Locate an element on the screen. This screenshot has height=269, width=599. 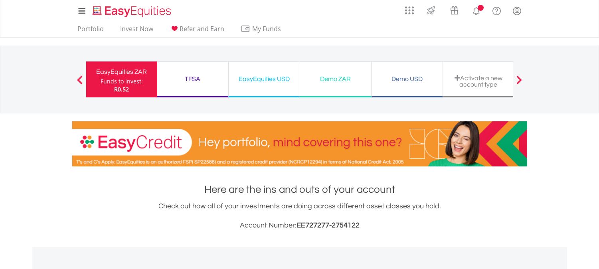
div: Demo ZAR is located at coordinates (335, 79).